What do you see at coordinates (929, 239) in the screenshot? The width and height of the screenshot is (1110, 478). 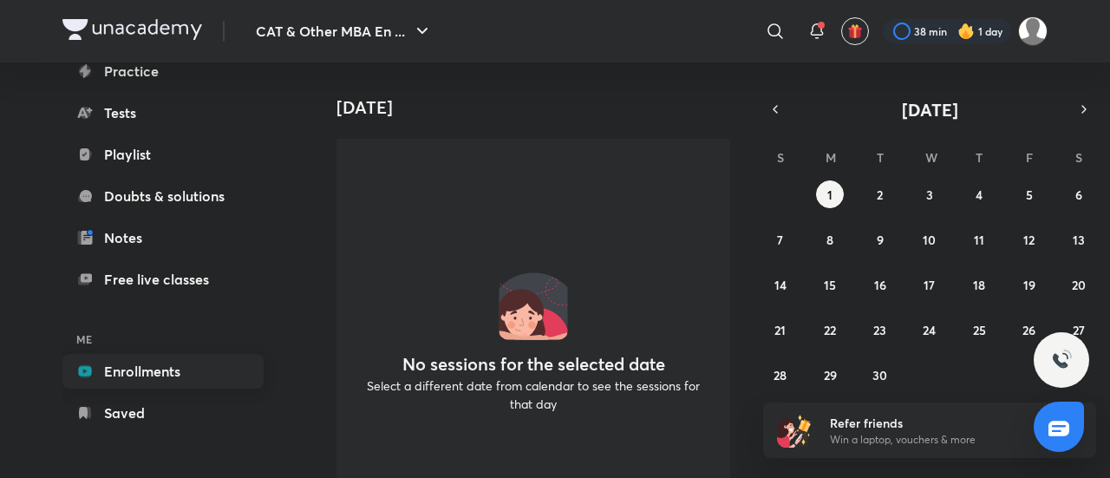 I see `button: September 10, 2025` at bounding box center [929, 239].